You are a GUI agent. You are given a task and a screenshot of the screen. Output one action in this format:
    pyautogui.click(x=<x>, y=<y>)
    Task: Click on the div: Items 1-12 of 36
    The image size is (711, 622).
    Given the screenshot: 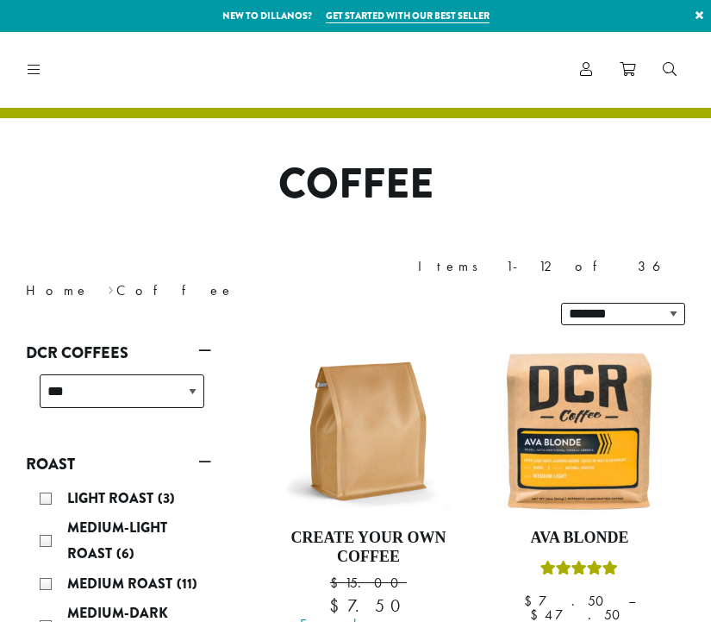 What is the action you would take?
    pyautogui.click(x=552, y=266)
    